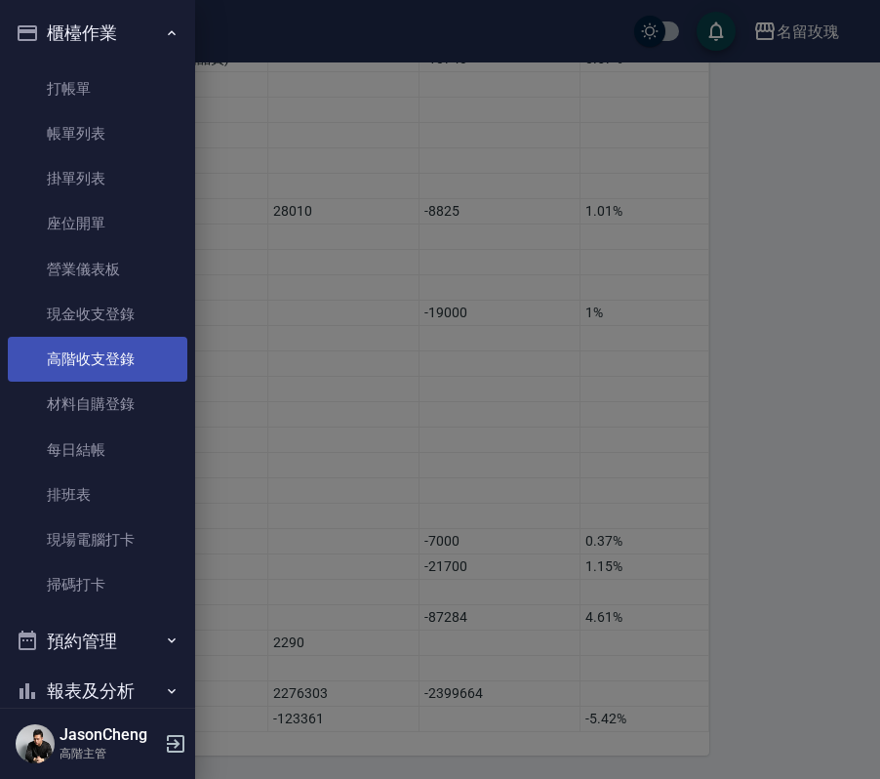 The height and width of the screenshot is (779, 880). I want to click on a: 掛單列表, so click(98, 179).